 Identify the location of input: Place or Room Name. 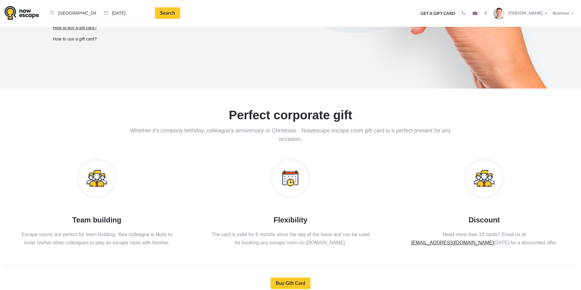
(74, 13).